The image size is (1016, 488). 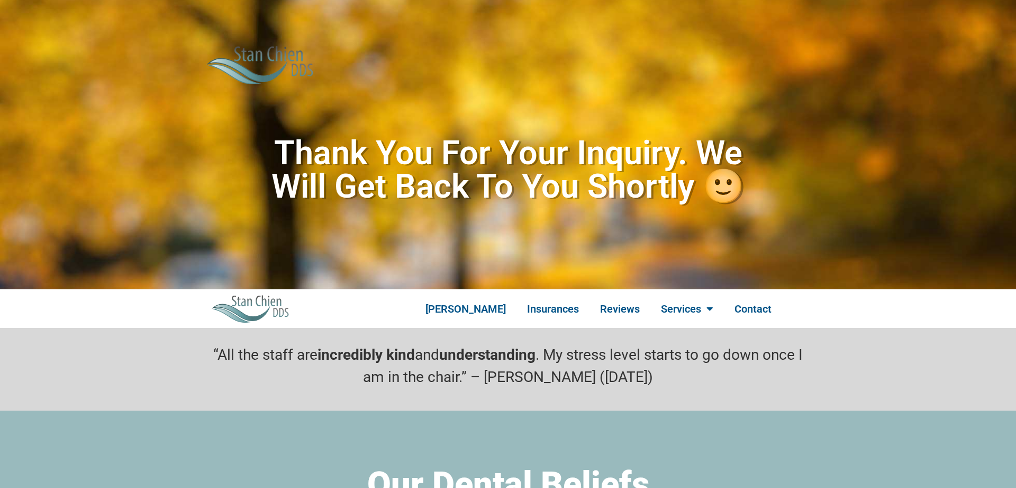 I want to click on strong: incredibly kind, so click(x=366, y=354).